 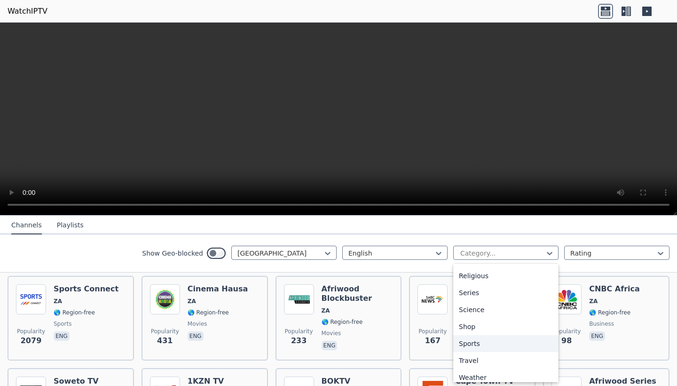 I want to click on label: Show Geo-blocked, so click(x=173, y=253).